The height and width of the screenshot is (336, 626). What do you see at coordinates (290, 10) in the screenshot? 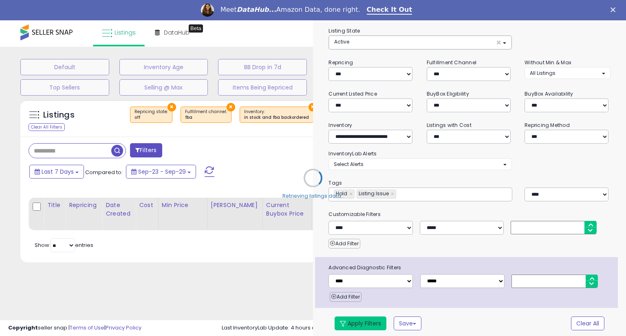
I see `div: Meet Amazon Data, done right.` at bounding box center [290, 10].